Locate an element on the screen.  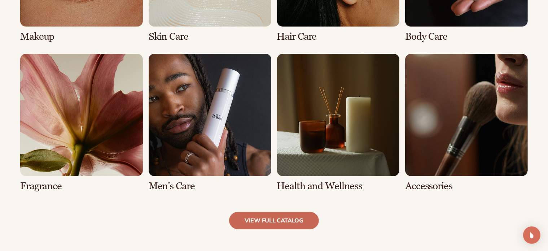
h3: Hair Care is located at coordinates (338, 36).